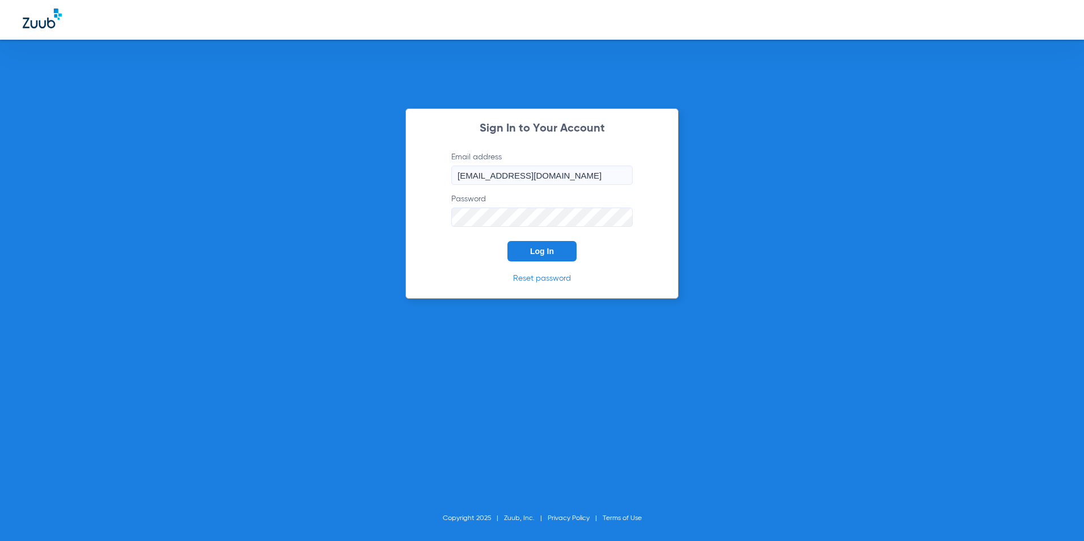  Describe the element at coordinates (473, 518) in the screenshot. I see `li: Copyright 2025` at that location.